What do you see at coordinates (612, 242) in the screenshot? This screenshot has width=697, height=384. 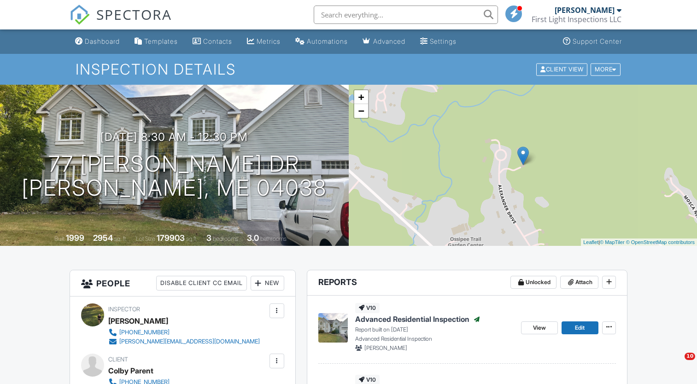 I see `a: © MapTiler` at bounding box center [612, 242].